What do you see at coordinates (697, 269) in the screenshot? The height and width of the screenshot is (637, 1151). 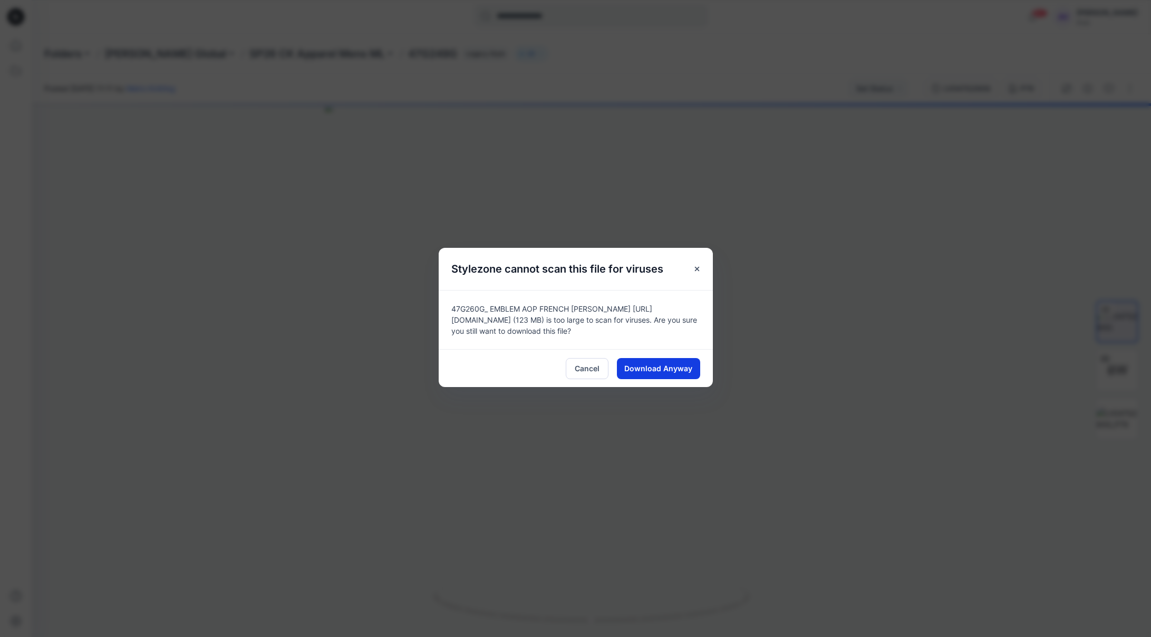 I see `button: Close` at bounding box center [697, 269].